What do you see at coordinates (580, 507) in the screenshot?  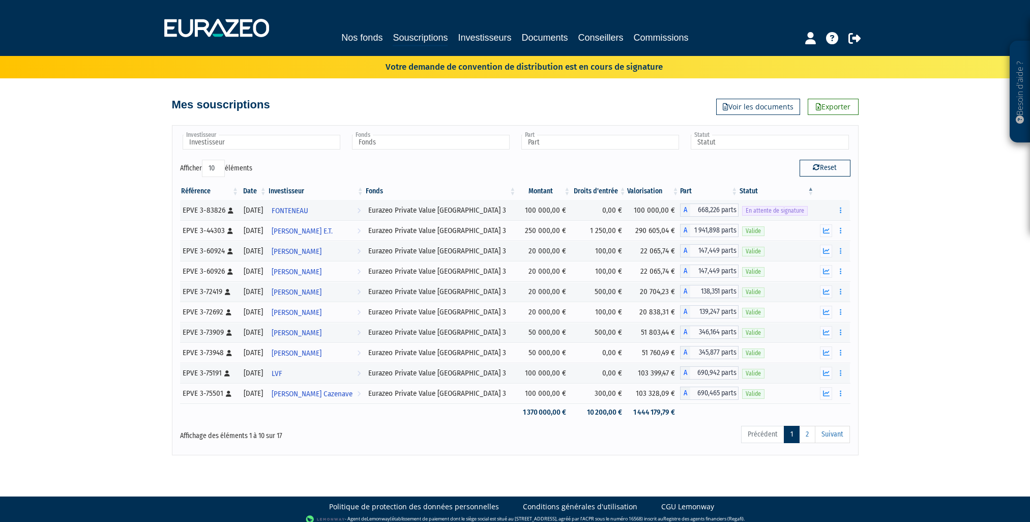 I see `a: Conditions générales d'utilisation` at bounding box center [580, 507].